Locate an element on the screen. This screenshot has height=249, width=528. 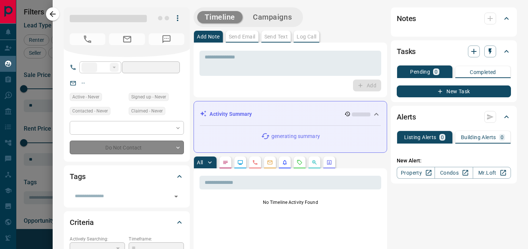
div: Alerts is located at coordinates (454, 117).